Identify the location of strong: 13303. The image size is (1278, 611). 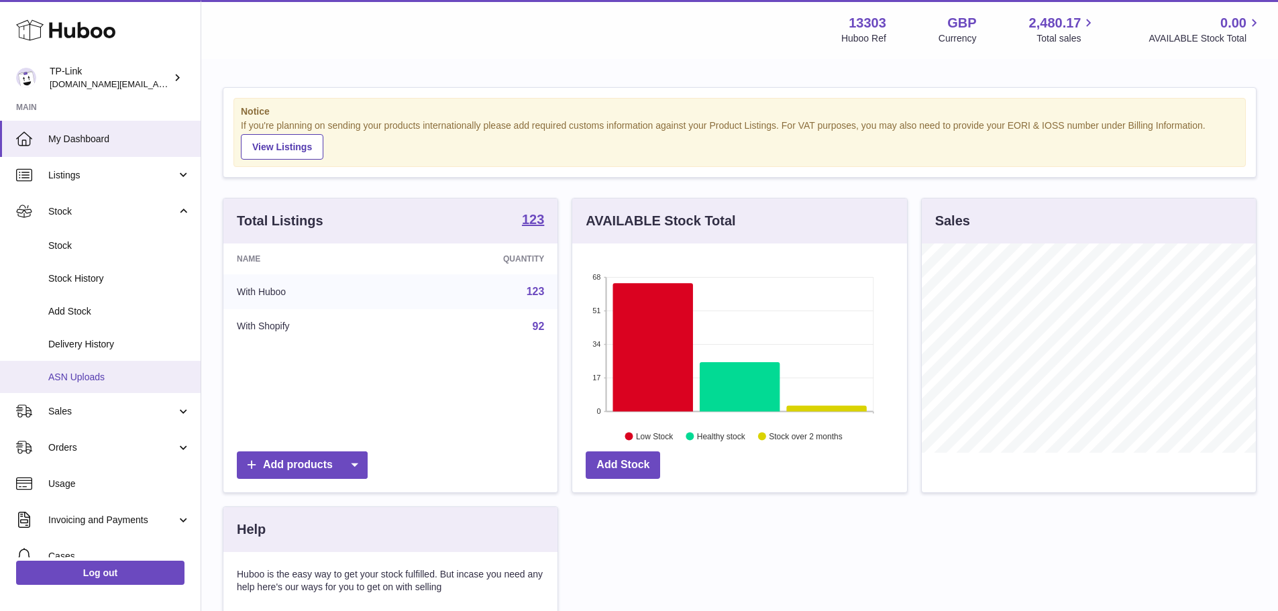
(868, 23).